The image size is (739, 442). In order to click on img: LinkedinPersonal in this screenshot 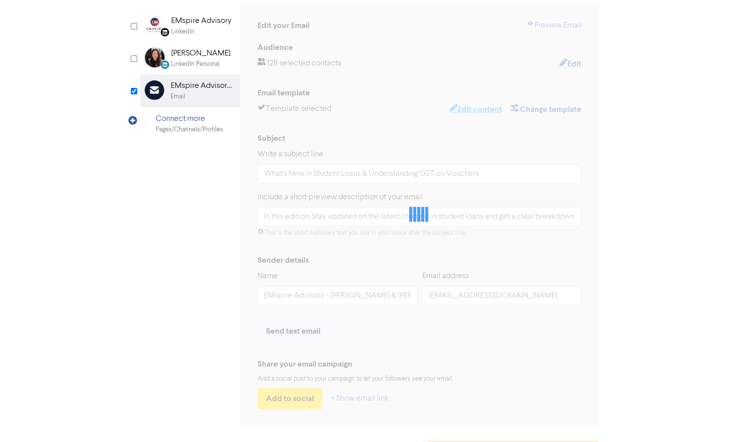, I will do `click(155, 57)`.